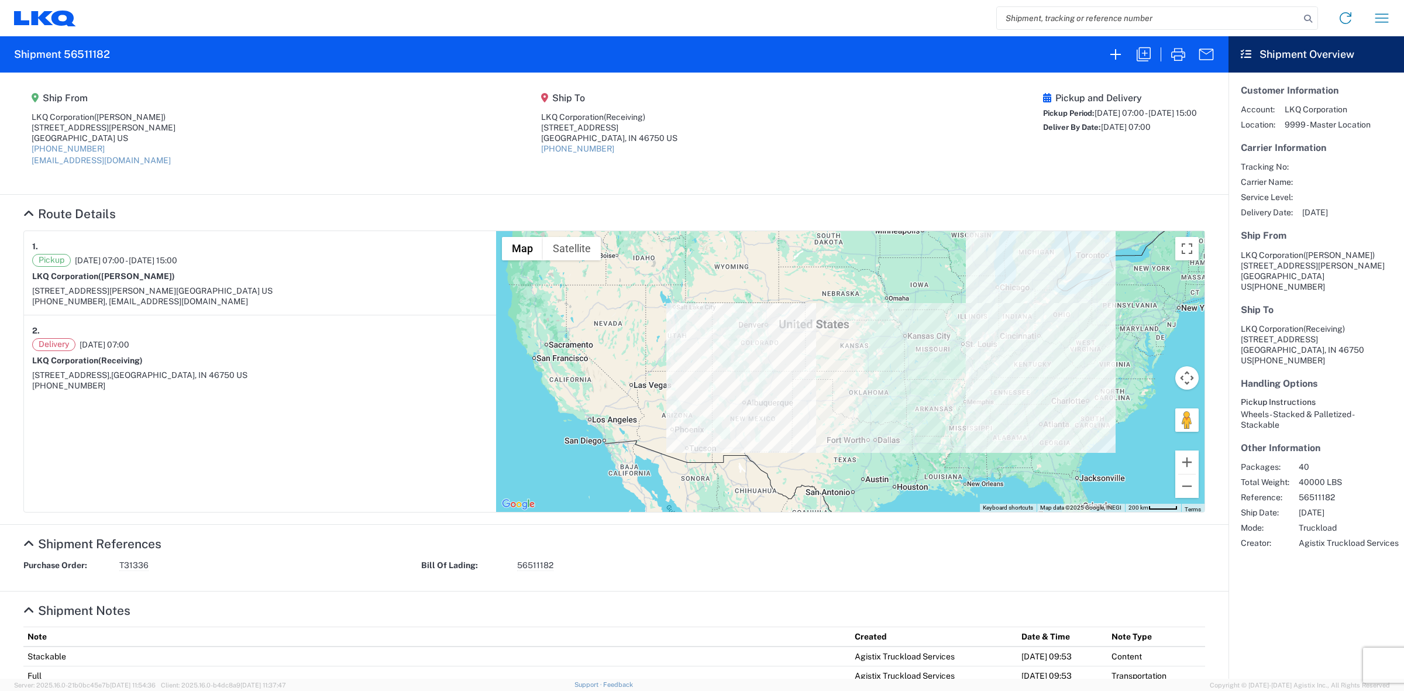 The height and width of the screenshot is (691, 1404). What do you see at coordinates (1316, 383) in the screenshot?
I see `h5: Handling Options` at bounding box center [1316, 383].